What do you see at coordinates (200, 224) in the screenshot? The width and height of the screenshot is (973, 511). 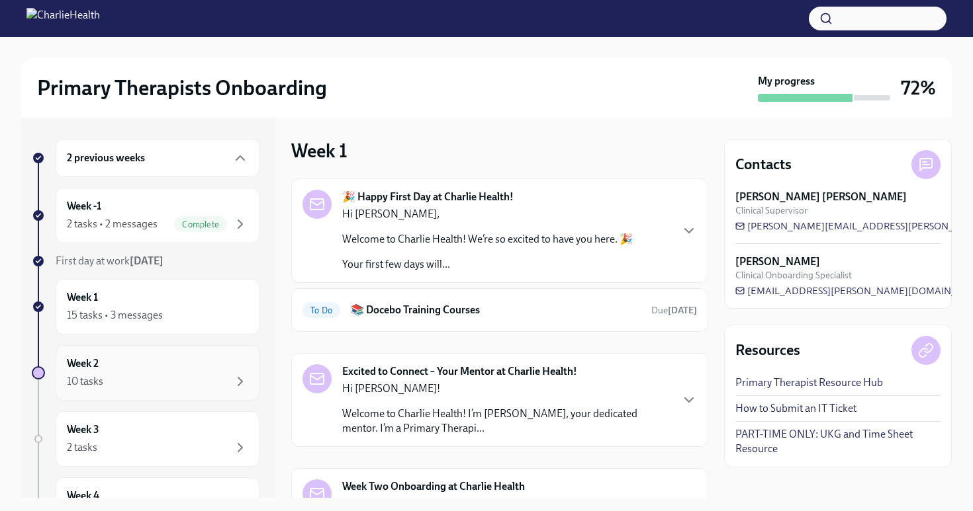 I see `span: Complete` at bounding box center [200, 224].